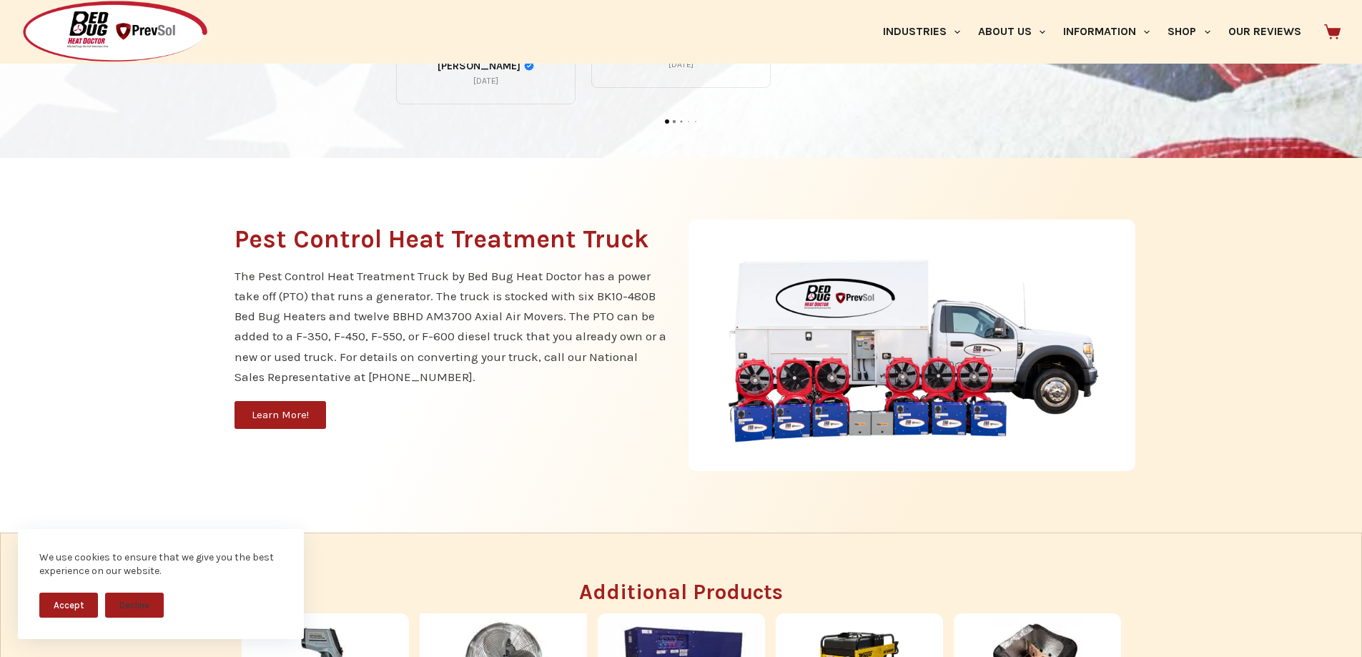 This screenshot has width=1362, height=657. What do you see at coordinates (134, 605) in the screenshot?
I see `button: Decline` at bounding box center [134, 605].